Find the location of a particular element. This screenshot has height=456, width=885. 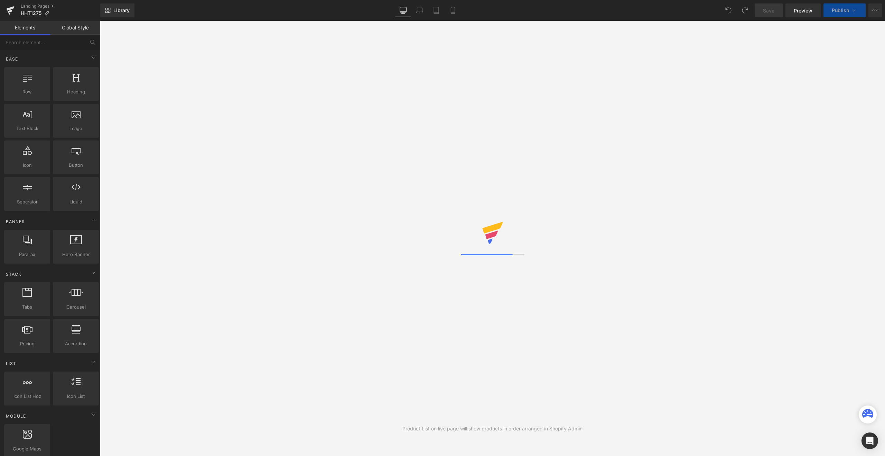

a: Laptop is located at coordinates (420, 10).